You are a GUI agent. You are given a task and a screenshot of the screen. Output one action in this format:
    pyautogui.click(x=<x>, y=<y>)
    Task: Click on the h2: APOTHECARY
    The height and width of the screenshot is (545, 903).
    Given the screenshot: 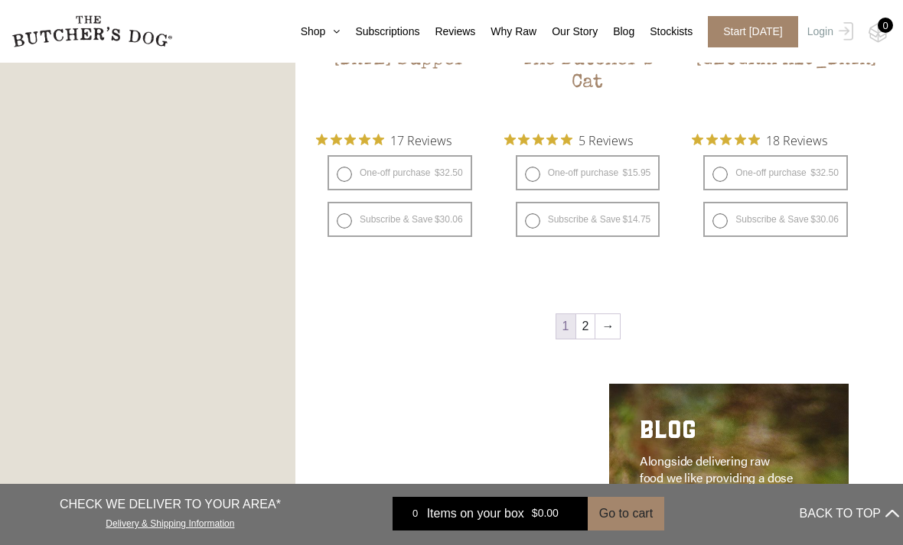 What is the action you would take?
    pyautogui.click(x=435, y=434)
    